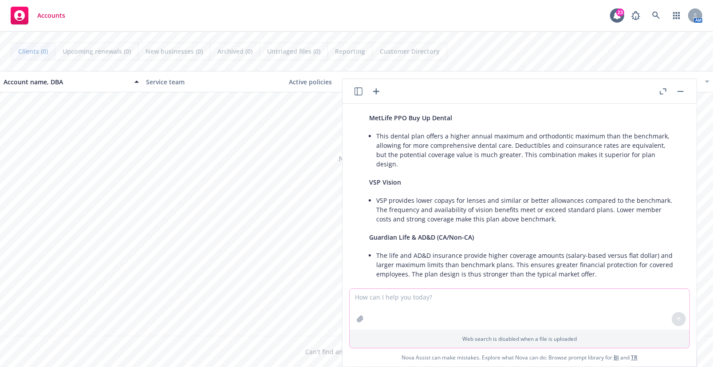 This screenshot has height=367, width=713. What do you see at coordinates (621, 12) in the screenshot?
I see `div: 23` at bounding box center [621, 12].